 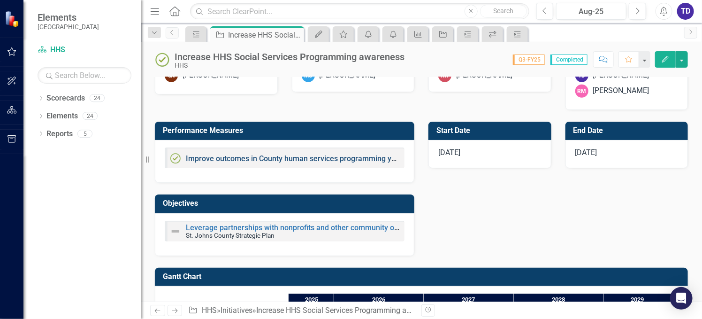 I want to click on div: 2025, so click(x=312, y=299).